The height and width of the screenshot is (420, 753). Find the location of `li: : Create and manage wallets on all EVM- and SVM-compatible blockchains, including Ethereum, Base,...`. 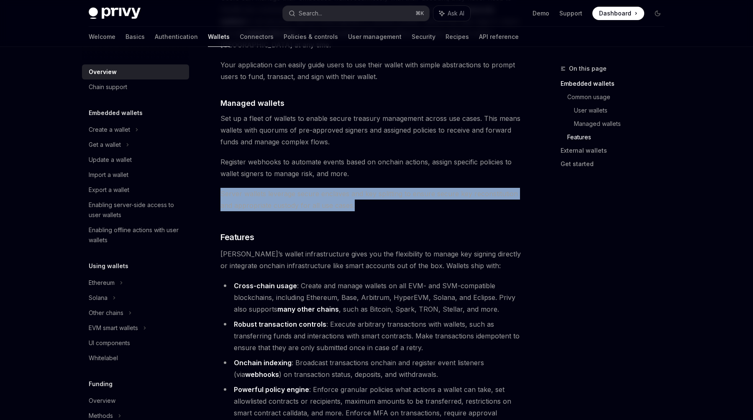

li: : Create and manage wallets on all EVM- and SVM-compatible blockchains, including Ethereum, Base,... is located at coordinates (371, 297).